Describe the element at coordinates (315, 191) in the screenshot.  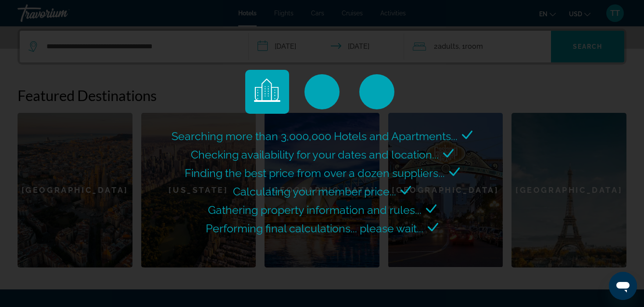
I see `span: Calculating your member price...` at that location.